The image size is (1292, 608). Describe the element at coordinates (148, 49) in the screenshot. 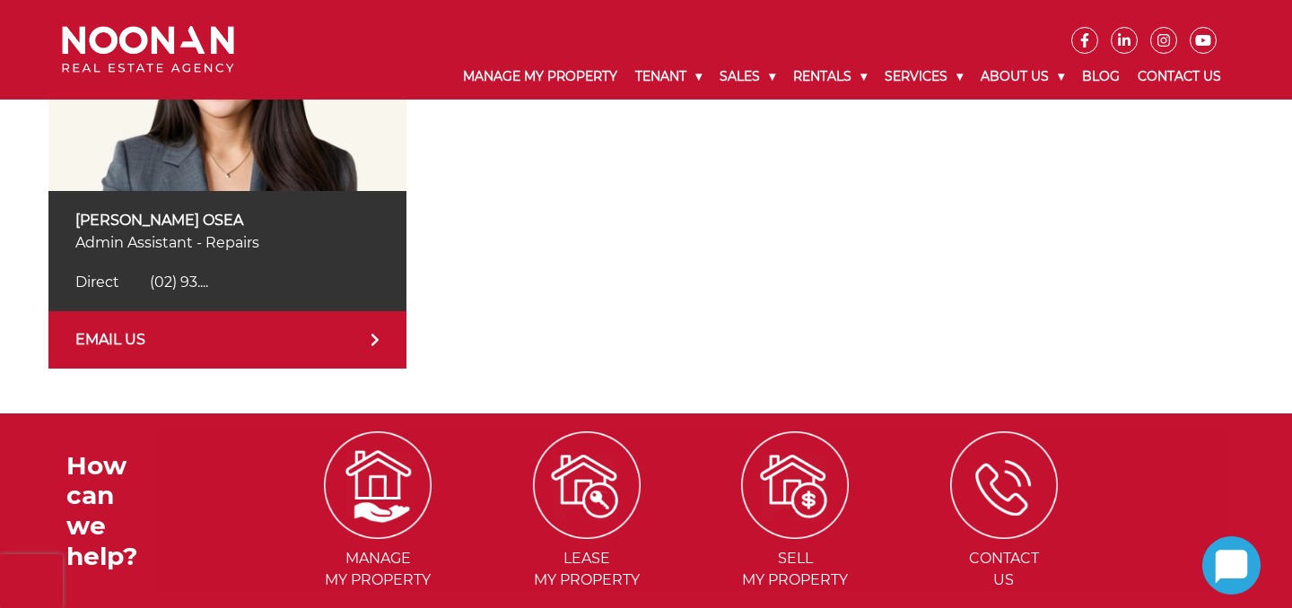

I see `img: Noonan Real Estate Agency` at that location.